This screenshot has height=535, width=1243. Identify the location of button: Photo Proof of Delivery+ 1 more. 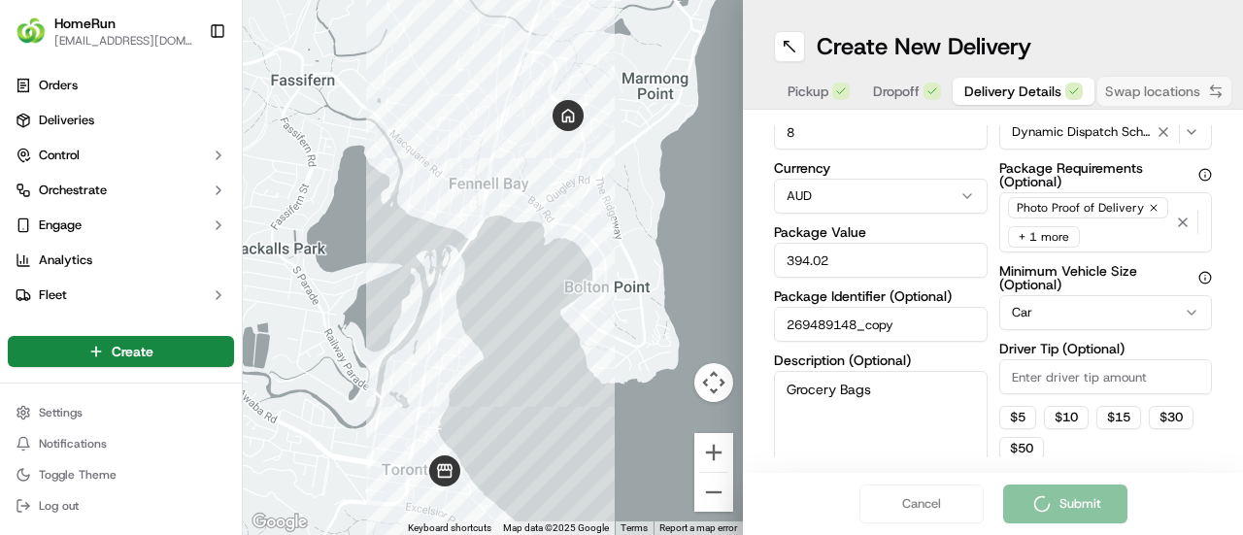
(1106, 222).